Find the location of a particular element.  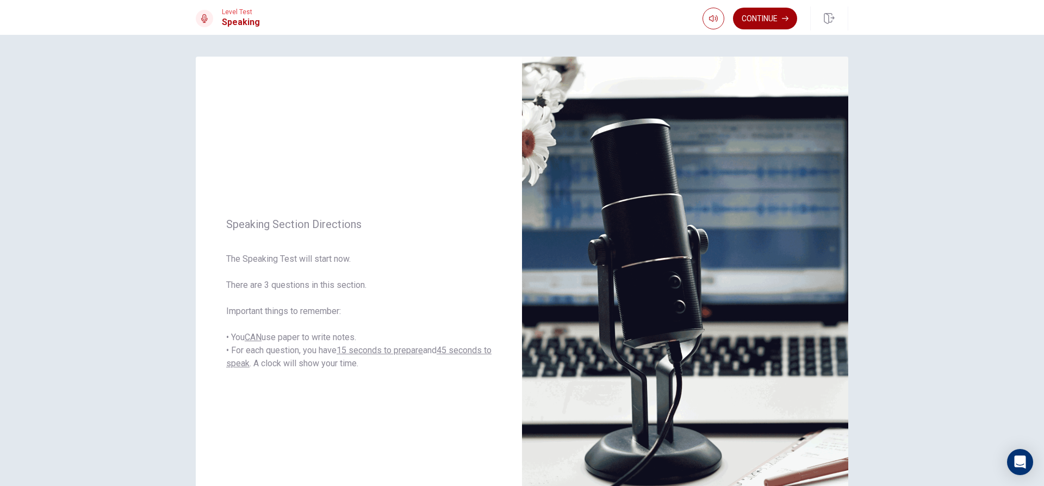

span: The Speaking Test will start now. There are 3 questions in this section. Important things to reme... is located at coordinates (359, 311).